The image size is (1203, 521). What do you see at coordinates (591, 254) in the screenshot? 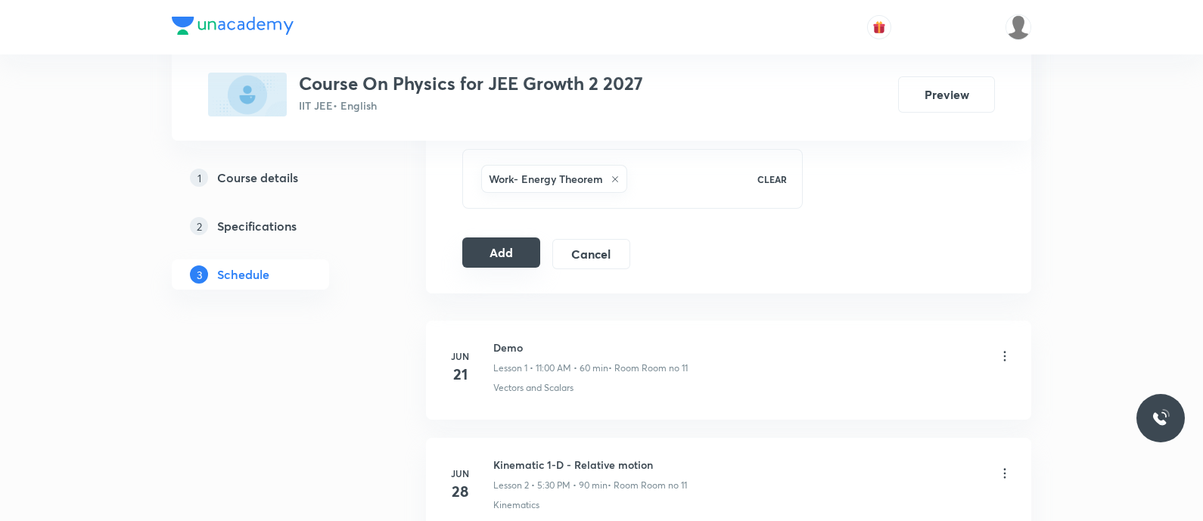
I see `button: Cancel` at bounding box center [591, 254].